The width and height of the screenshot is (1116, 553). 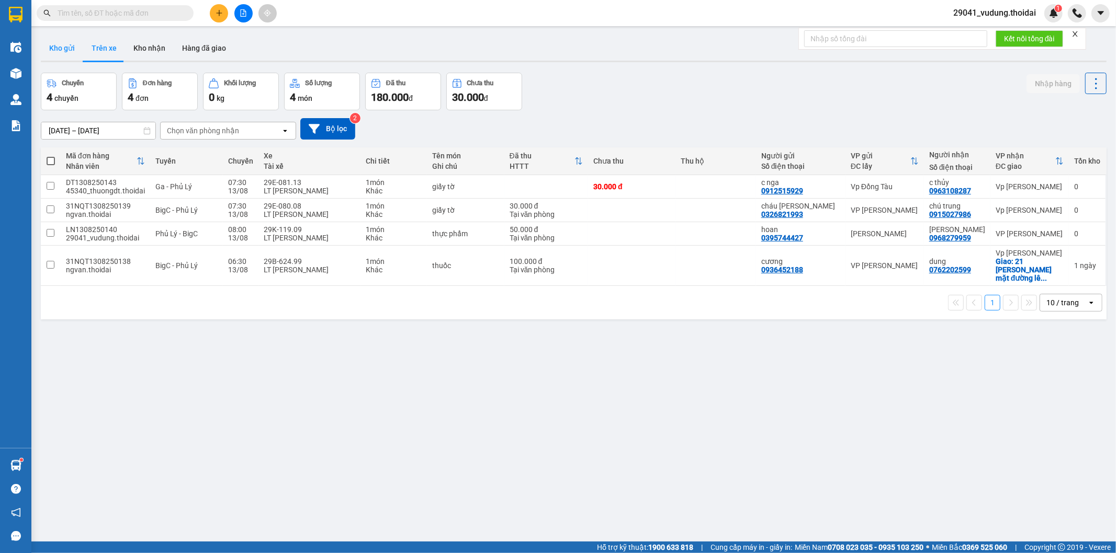 I want to click on div: 100.000 đ, so click(x=546, y=262).